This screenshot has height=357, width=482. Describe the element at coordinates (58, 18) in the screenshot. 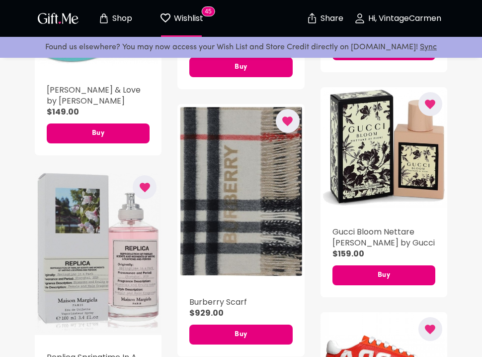

I see `button: GiftMe Logo` at that location.